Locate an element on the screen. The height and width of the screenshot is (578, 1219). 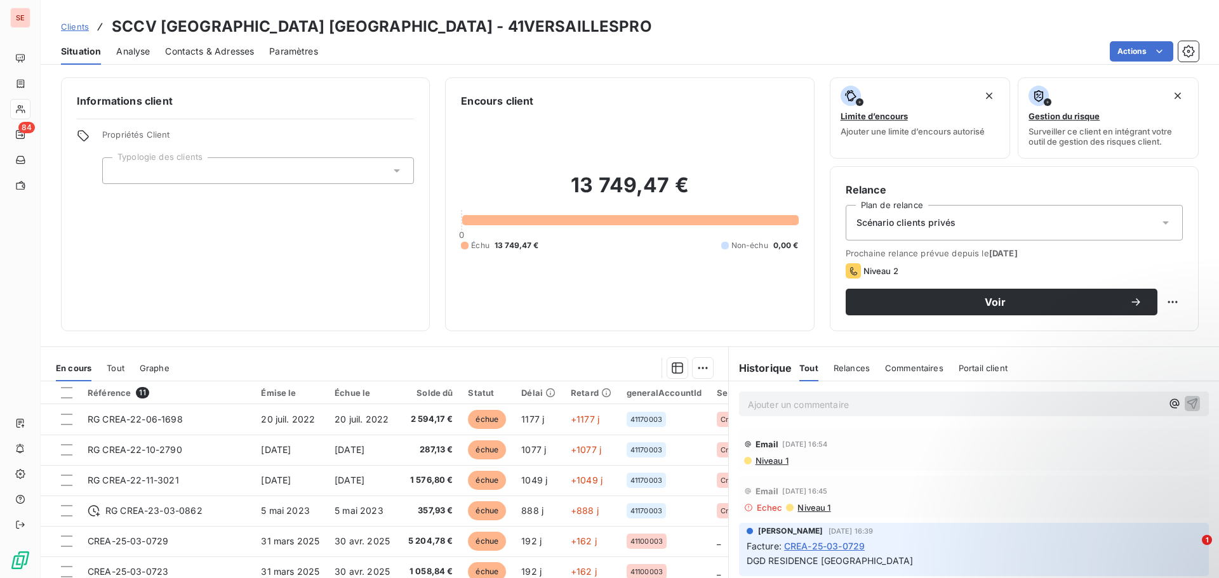
div: Solde dû is located at coordinates (430, 393).